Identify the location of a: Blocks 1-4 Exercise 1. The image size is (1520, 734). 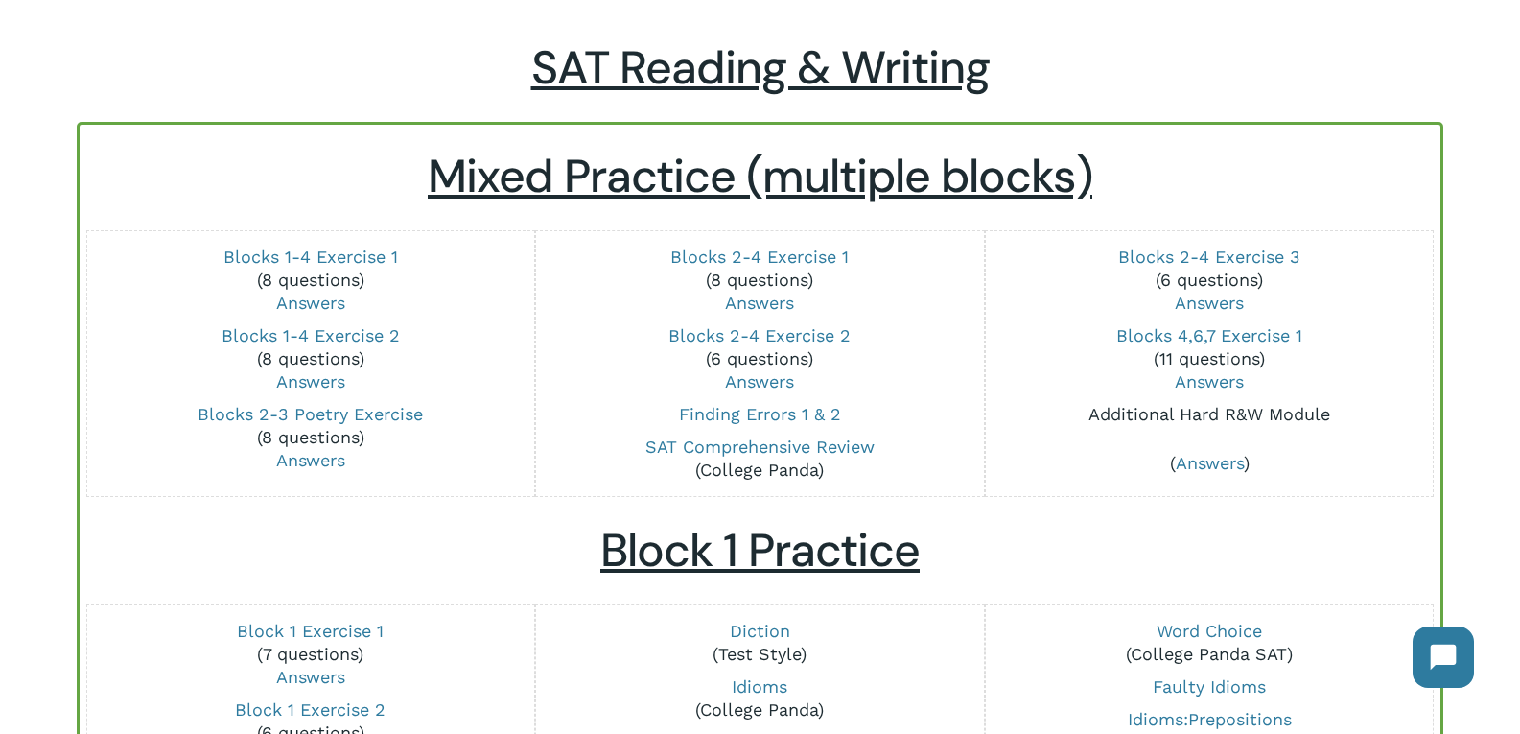
(311, 256).